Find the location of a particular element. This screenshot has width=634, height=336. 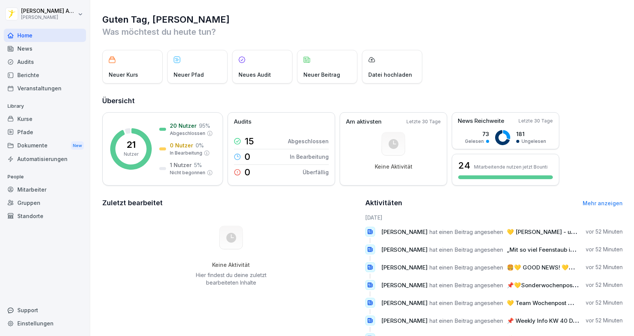

div: Automatisierungen is located at coordinates (45, 159).